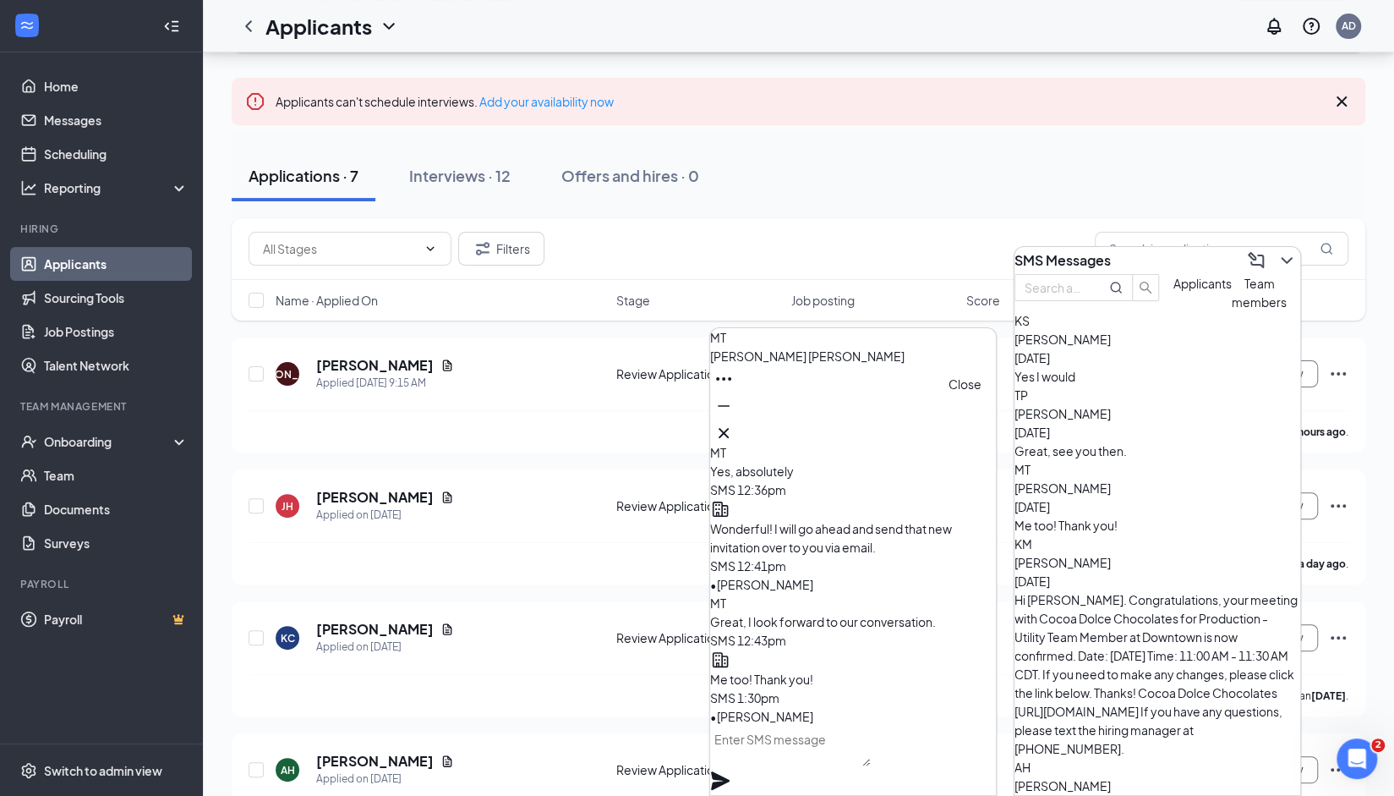 The width and height of the screenshot is (1394, 796). Describe the element at coordinates (1222, 249) in the screenshot. I see `input: Search in applications` at that location.